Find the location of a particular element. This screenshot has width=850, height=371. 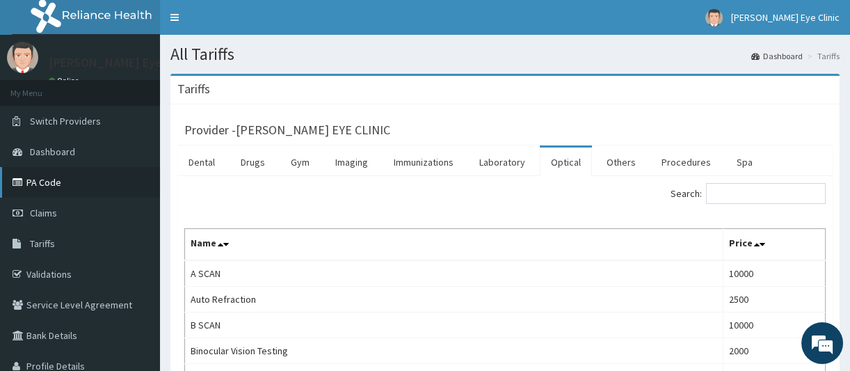

td: Binocular Vision Testing is located at coordinates (454, 351).